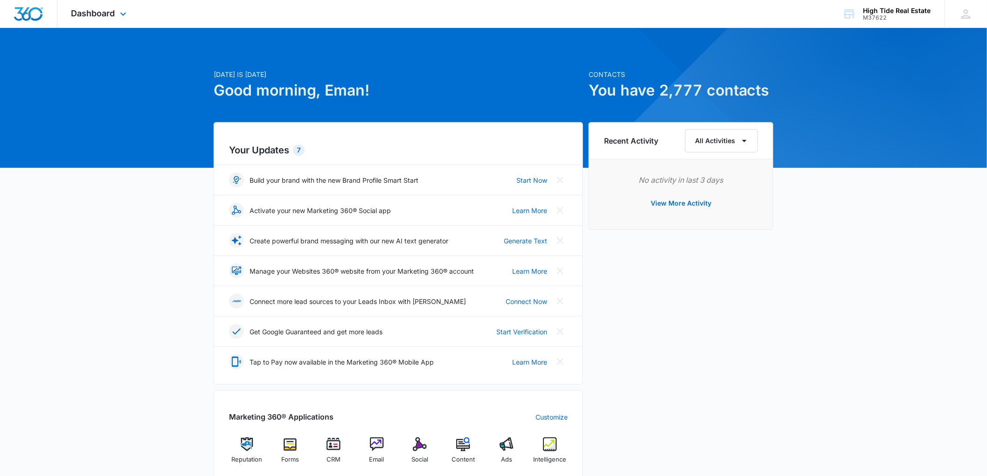 Image resolution: width=987 pixels, height=476 pixels. What do you see at coordinates (420, 454) in the screenshot?
I see `a: Social` at bounding box center [420, 454].